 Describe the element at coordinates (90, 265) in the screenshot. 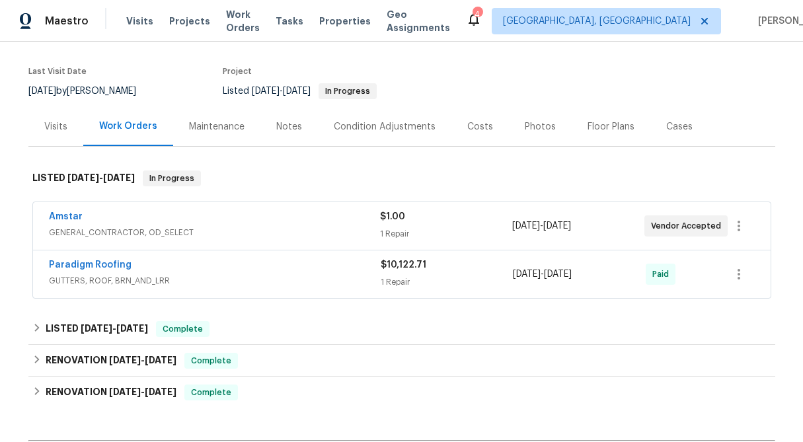

I see `a: Paradigm Roofing` at that location.